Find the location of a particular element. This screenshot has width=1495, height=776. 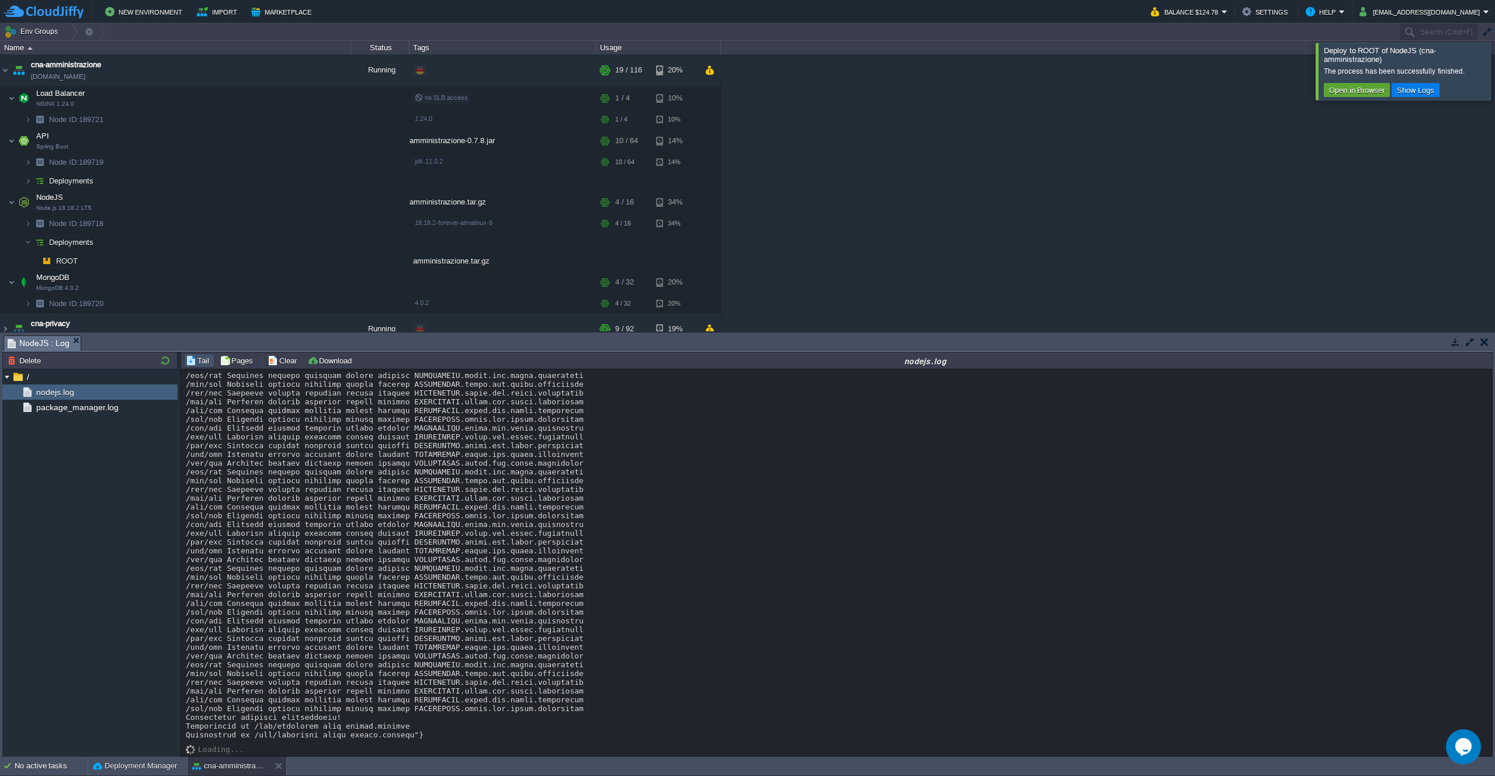

span: cna-amministrazione is located at coordinates (66, 65).